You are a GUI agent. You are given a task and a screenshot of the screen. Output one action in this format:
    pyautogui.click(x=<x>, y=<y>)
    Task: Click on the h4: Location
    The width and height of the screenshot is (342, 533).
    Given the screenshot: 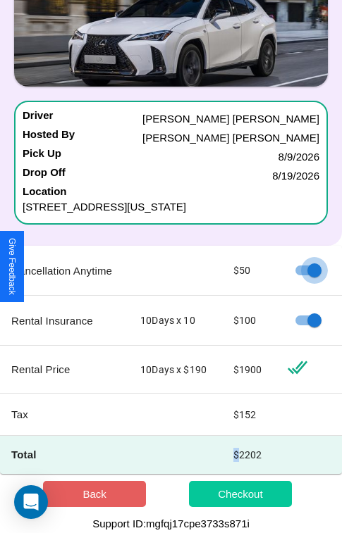 What is the action you would take?
    pyautogui.click(x=171, y=191)
    